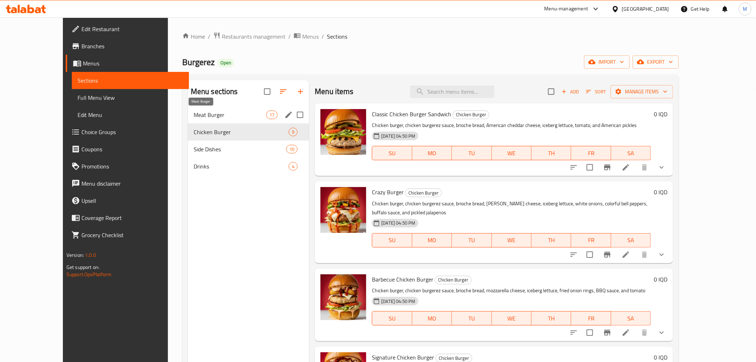 The height and width of the screenshot is (362, 756). What do you see at coordinates (642, 91) in the screenshot?
I see `span: Manage items` at bounding box center [642, 91].